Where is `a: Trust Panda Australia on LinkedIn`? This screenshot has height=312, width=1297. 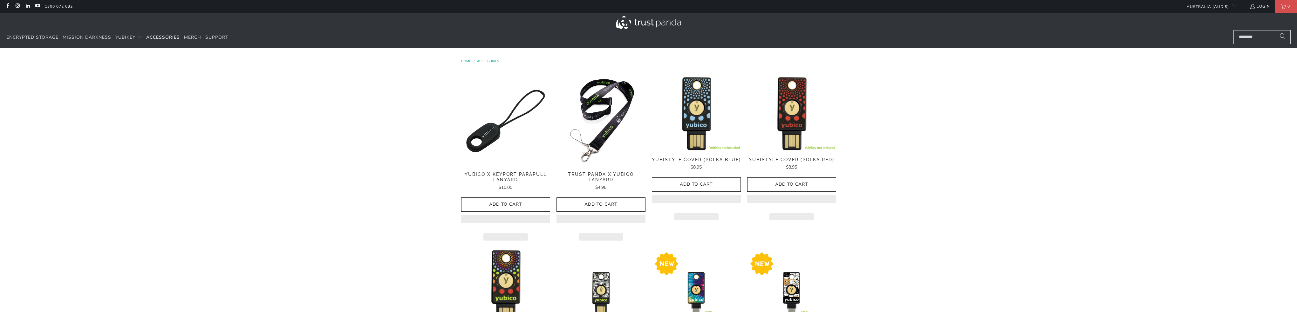 a: Trust Panda Australia on LinkedIn is located at coordinates (27, 6).